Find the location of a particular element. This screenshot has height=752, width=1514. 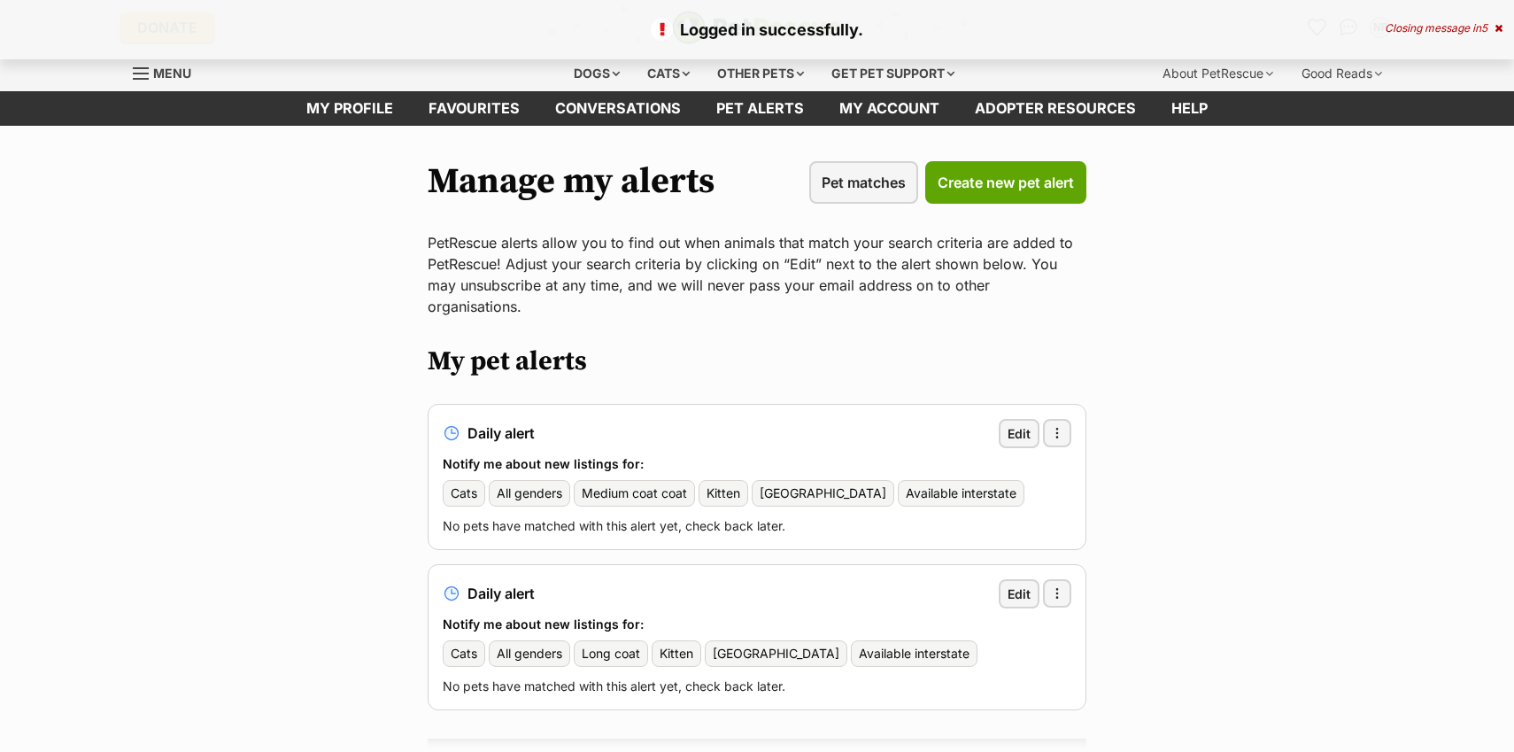

span: Medium coat coat is located at coordinates (634, 493).